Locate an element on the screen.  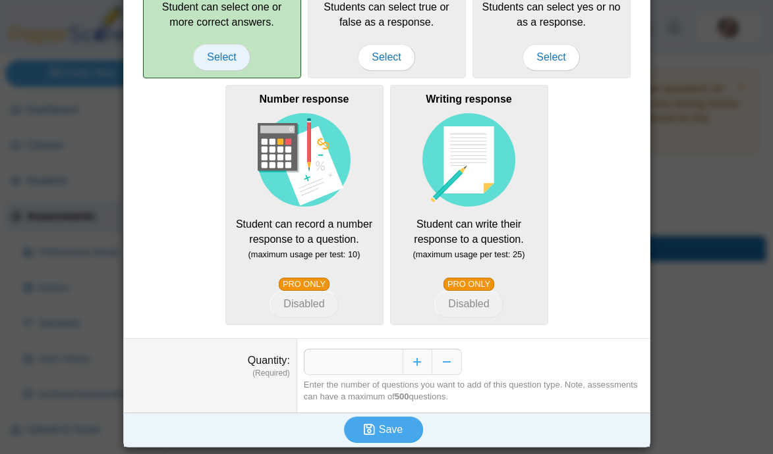
button: Increase is located at coordinates (417, 362).